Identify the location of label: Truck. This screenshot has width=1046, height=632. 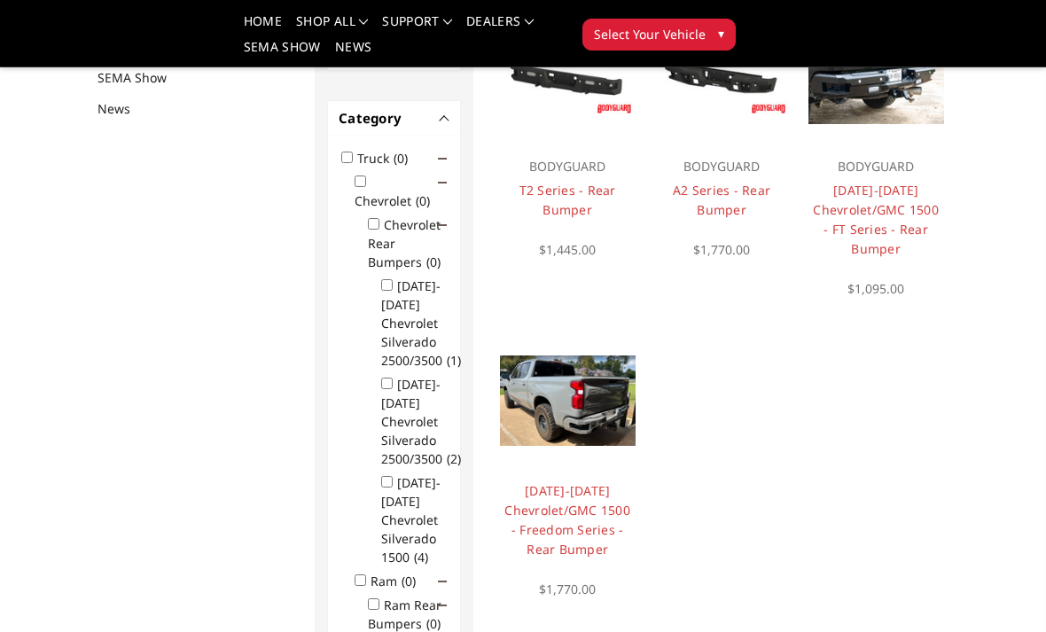
(387, 158).